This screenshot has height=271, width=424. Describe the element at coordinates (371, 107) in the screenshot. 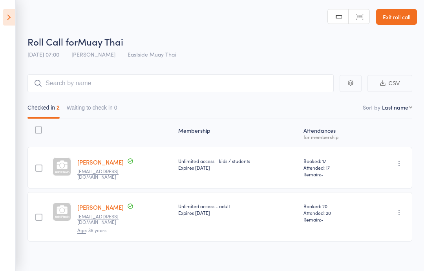

I see `label: Sort by` at that location.